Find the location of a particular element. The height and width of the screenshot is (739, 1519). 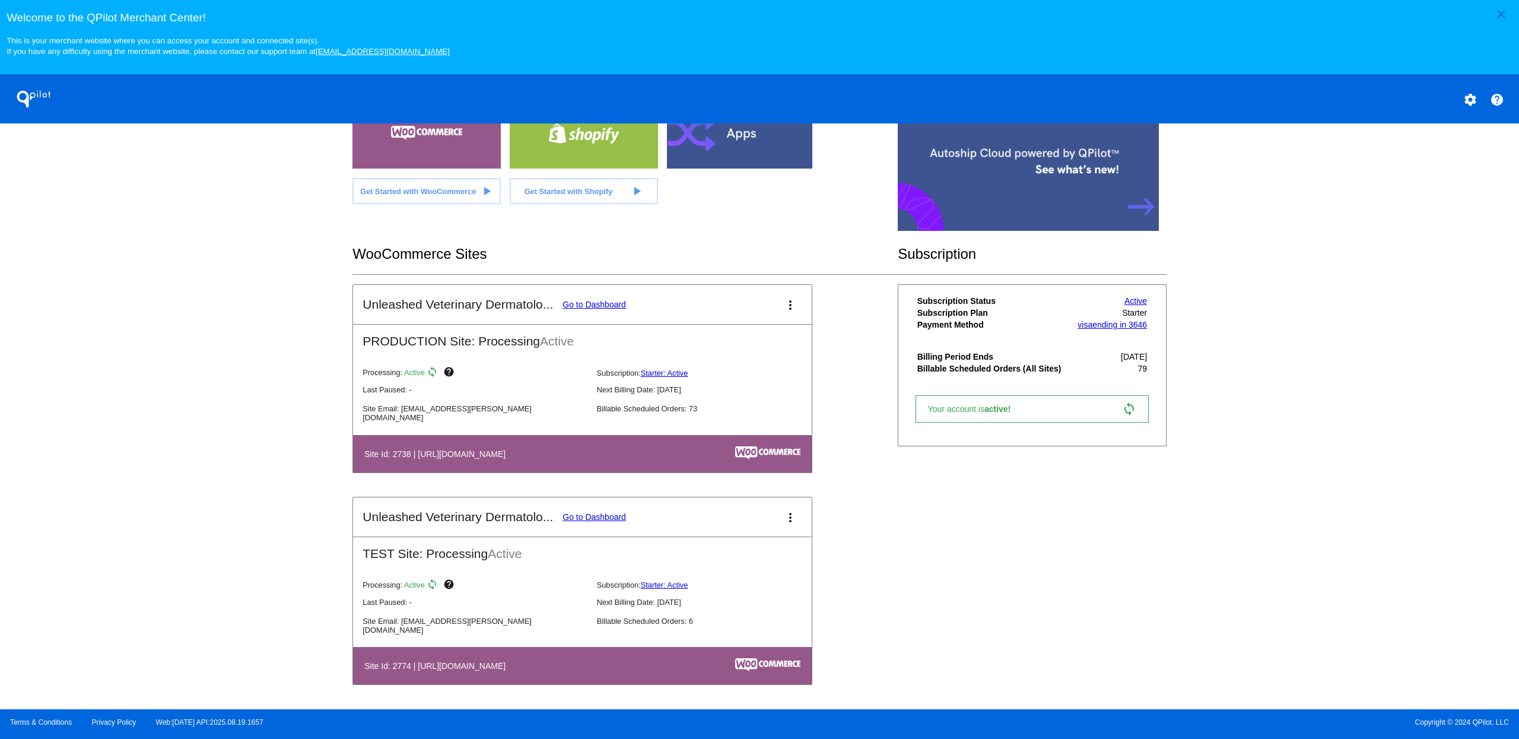

span: Starter is located at coordinates (1135, 313).